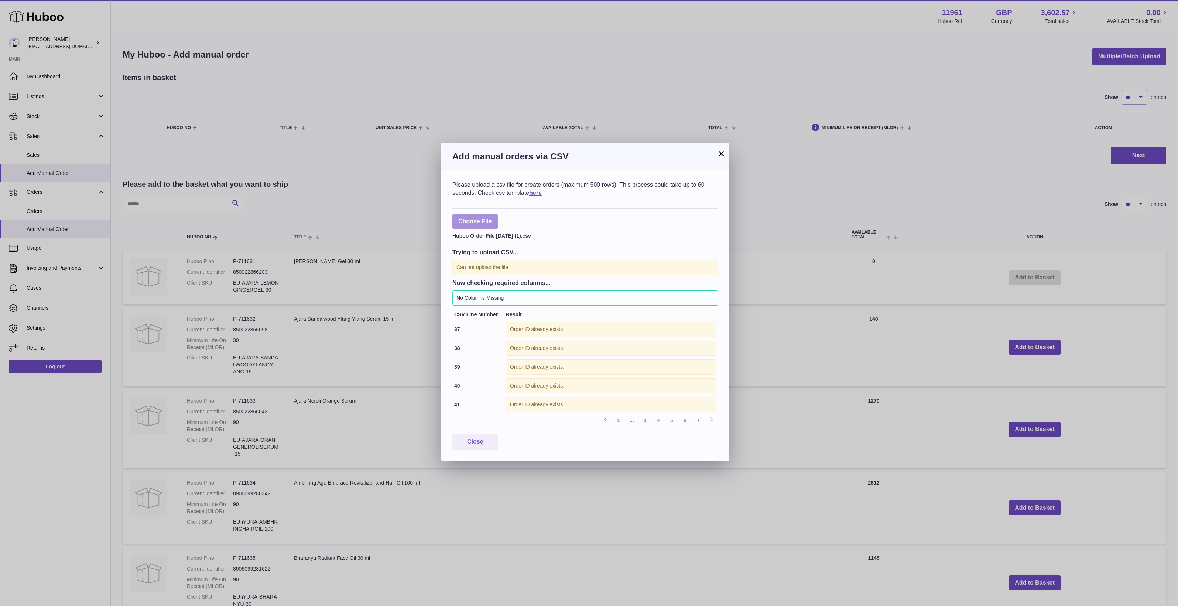 This screenshot has height=606, width=1178. Describe the element at coordinates (475, 442) in the screenshot. I see `span: Close` at that location.